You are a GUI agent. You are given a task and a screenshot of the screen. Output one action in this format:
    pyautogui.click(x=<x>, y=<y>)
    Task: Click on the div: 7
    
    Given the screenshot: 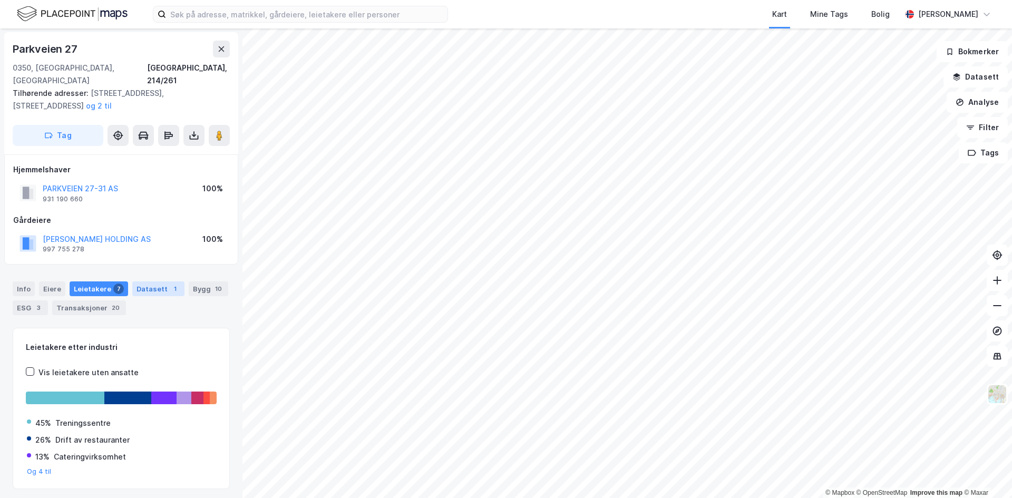 What is the action you would take?
    pyautogui.click(x=119, y=289)
    